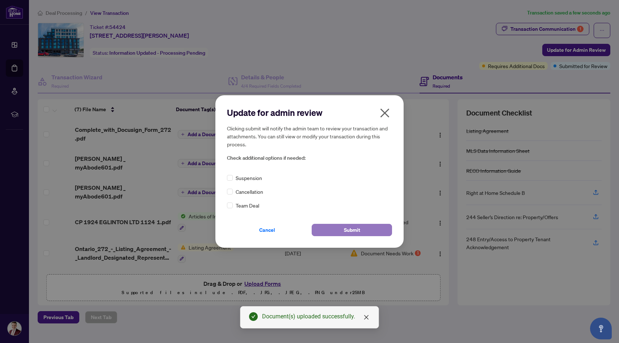 This screenshot has width=619, height=343. I want to click on div: Document(s) uploaded successfully., so click(316, 316).